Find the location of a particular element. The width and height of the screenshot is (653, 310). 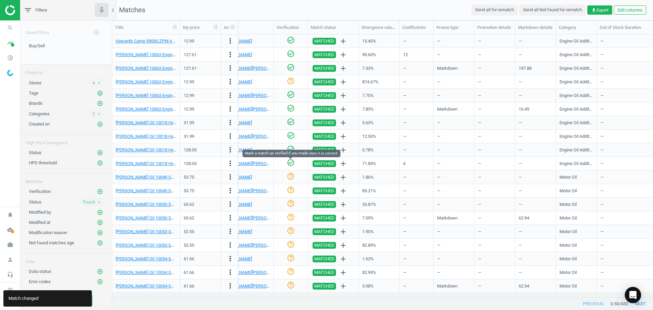

i: add_circle_outline is located at coordinates (100, 271).